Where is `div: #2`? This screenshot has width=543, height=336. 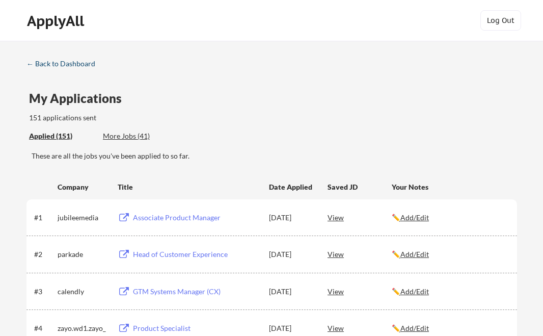
div: #2 is located at coordinates (44, 254).